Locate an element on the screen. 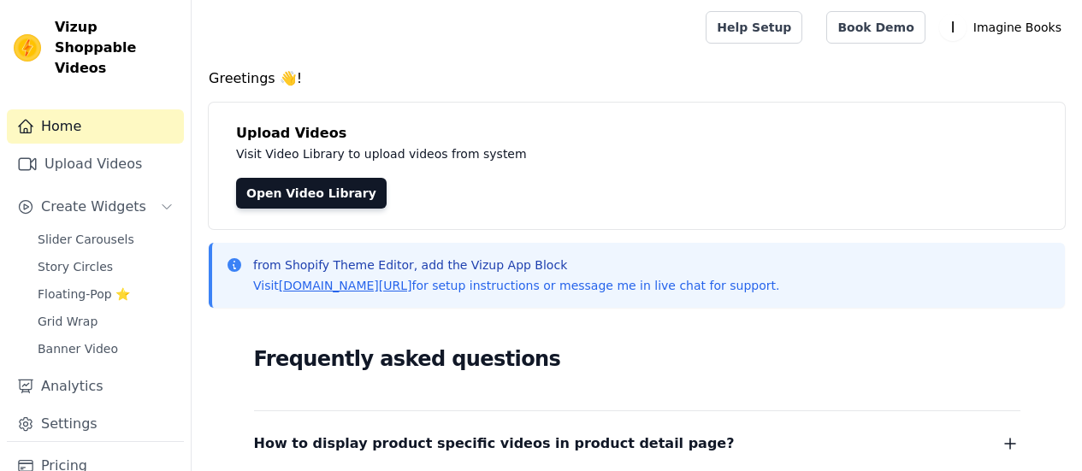  button: How to display product specific videos in product detail page? is located at coordinates (637, 444).